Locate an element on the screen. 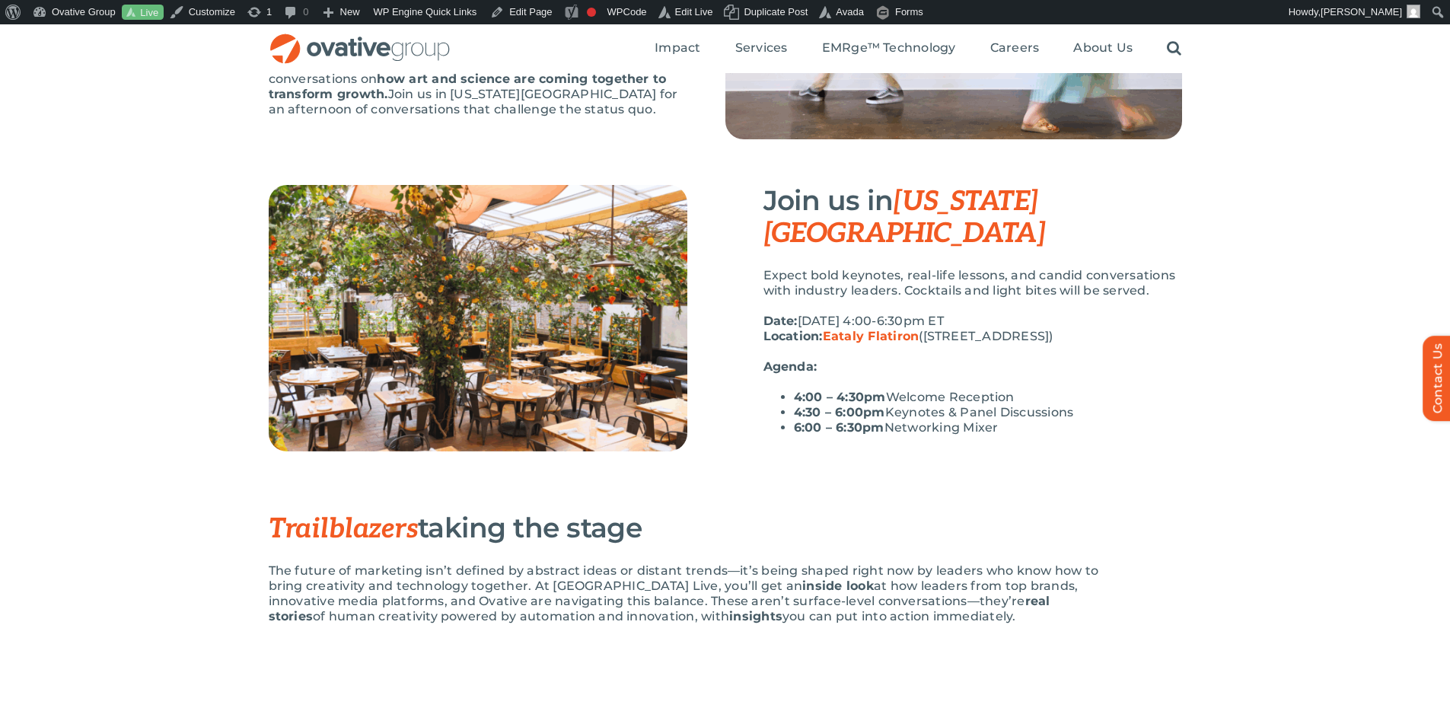 The height and width of the screenshot is (711, 1450). h3: taking the stage is located at coordinates (687, 528).